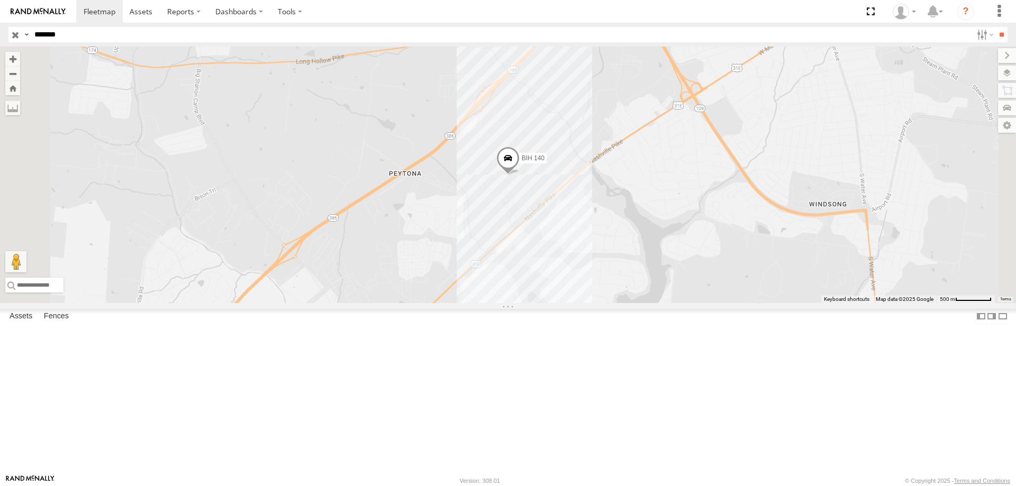 The height and width of the screenshot is (486, 1016). What do you see at coordinates (38, 12) in the screenshot?
I see `img: rand-logo.svg` at bounding box center [38, 12].